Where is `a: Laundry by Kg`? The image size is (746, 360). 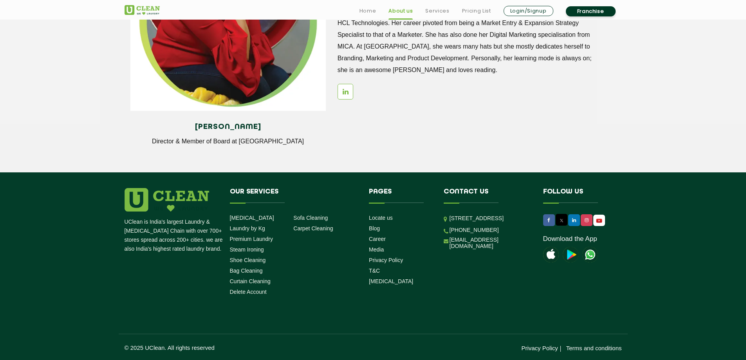
a: Laundry by Kg is located at coordinates (248, 228).